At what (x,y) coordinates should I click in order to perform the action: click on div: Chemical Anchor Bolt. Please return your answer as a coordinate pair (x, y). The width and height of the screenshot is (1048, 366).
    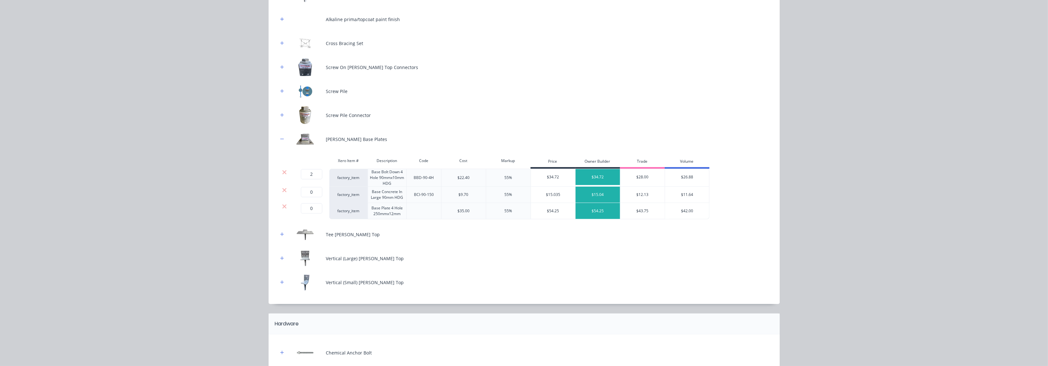
    Looking at the image, I should click on (349, 352).